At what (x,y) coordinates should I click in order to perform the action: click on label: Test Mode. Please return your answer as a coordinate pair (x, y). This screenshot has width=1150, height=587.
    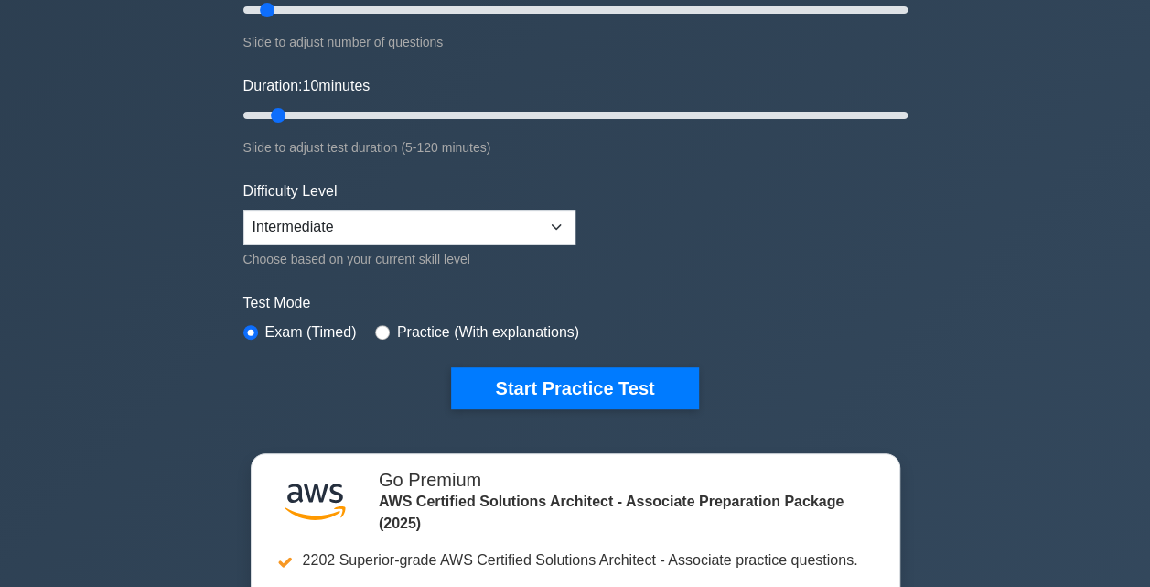
    Looking at the image, I should click on (576, 303).